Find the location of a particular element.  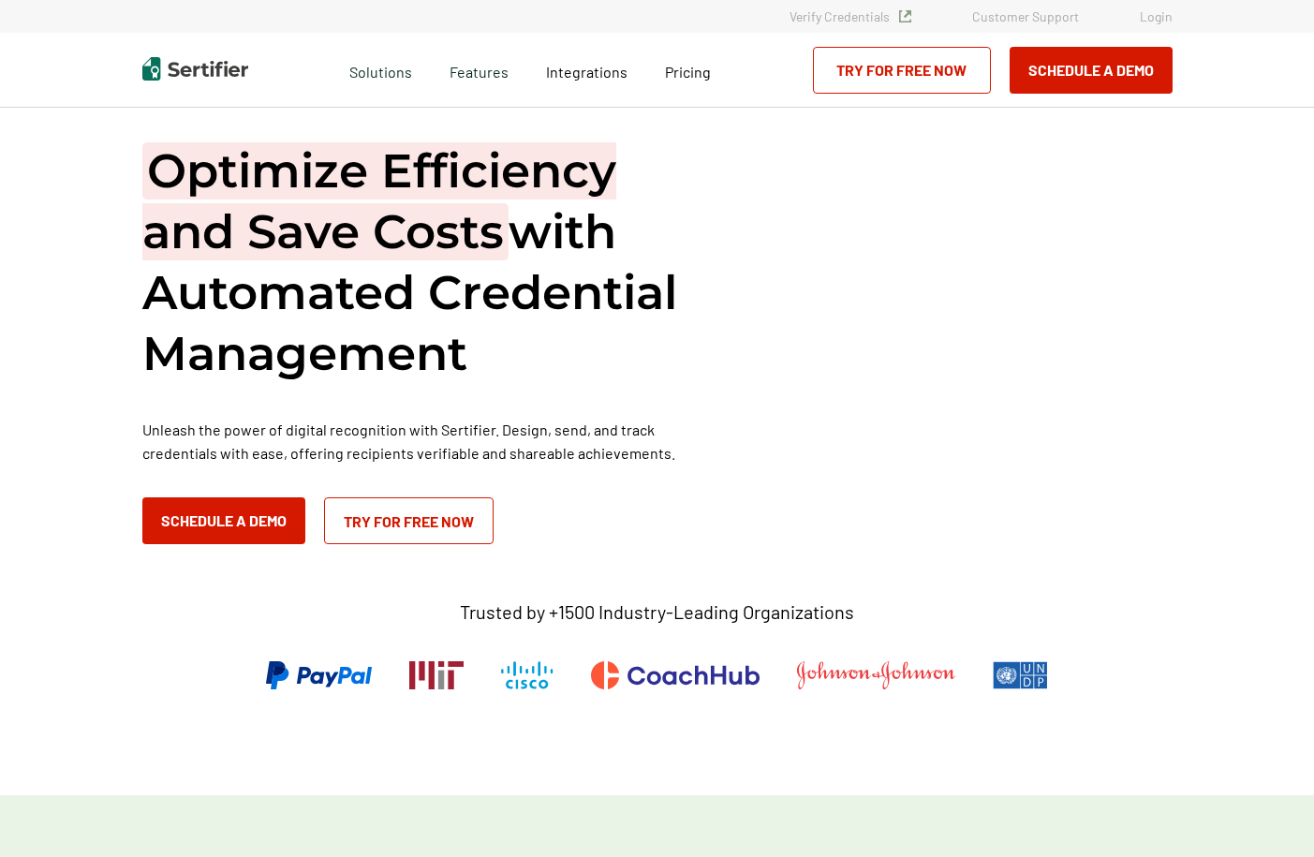

img: CoachHub is located at coordinates (675, 675).